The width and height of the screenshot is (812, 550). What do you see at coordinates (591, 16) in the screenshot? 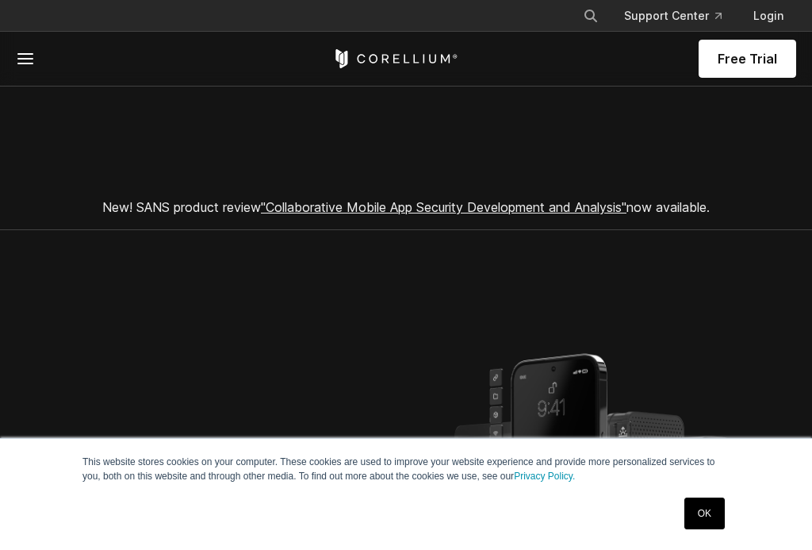
I see `button: Search` at bounding box center [591, 16].